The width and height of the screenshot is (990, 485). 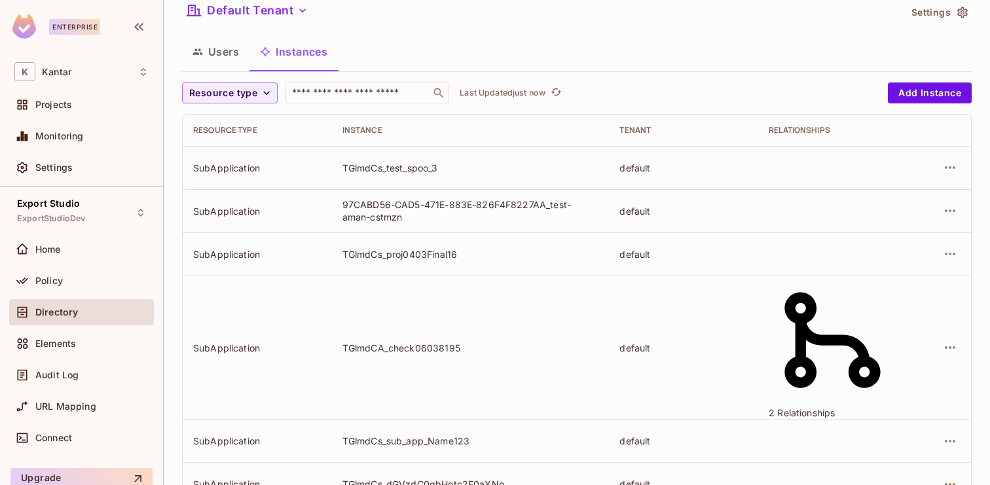 I want to click on div: TGlmdCs_proj0403Final16, so click(x=471, y=254).